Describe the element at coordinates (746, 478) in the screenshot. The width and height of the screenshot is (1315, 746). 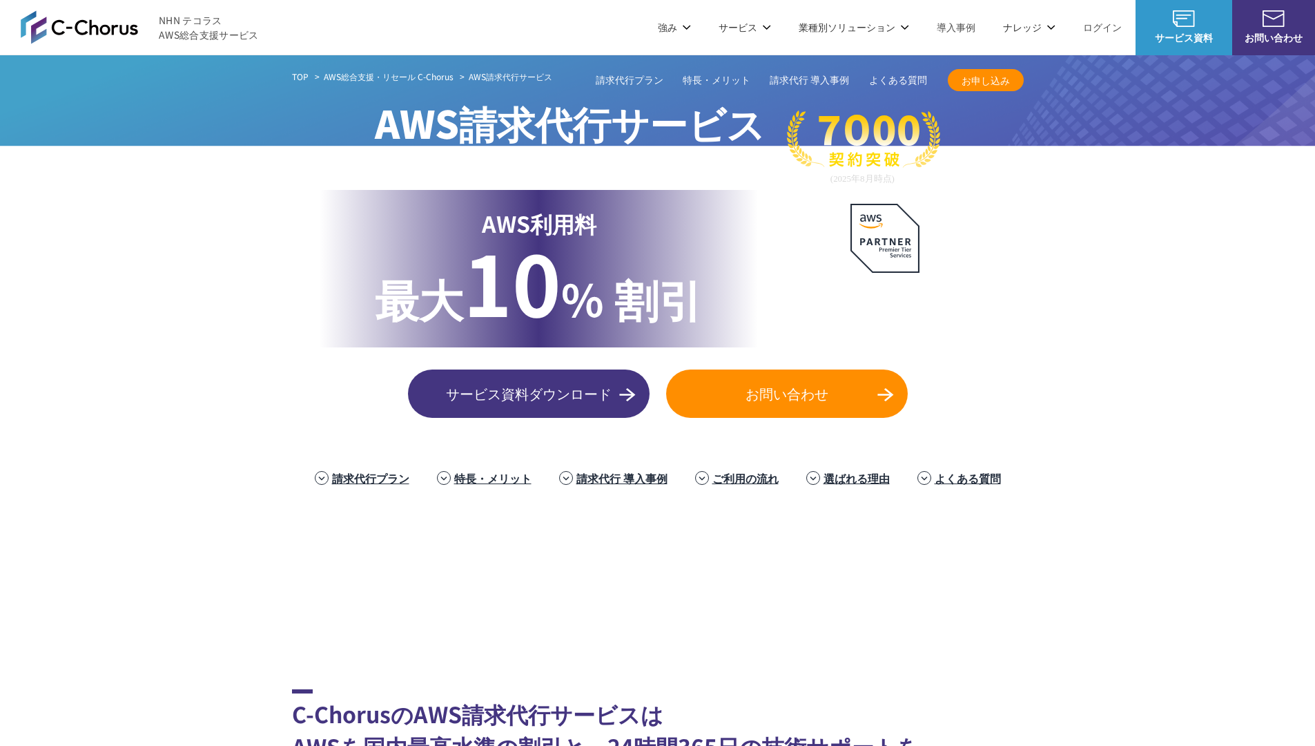
I see `a: ご利用の流れ` at that location.